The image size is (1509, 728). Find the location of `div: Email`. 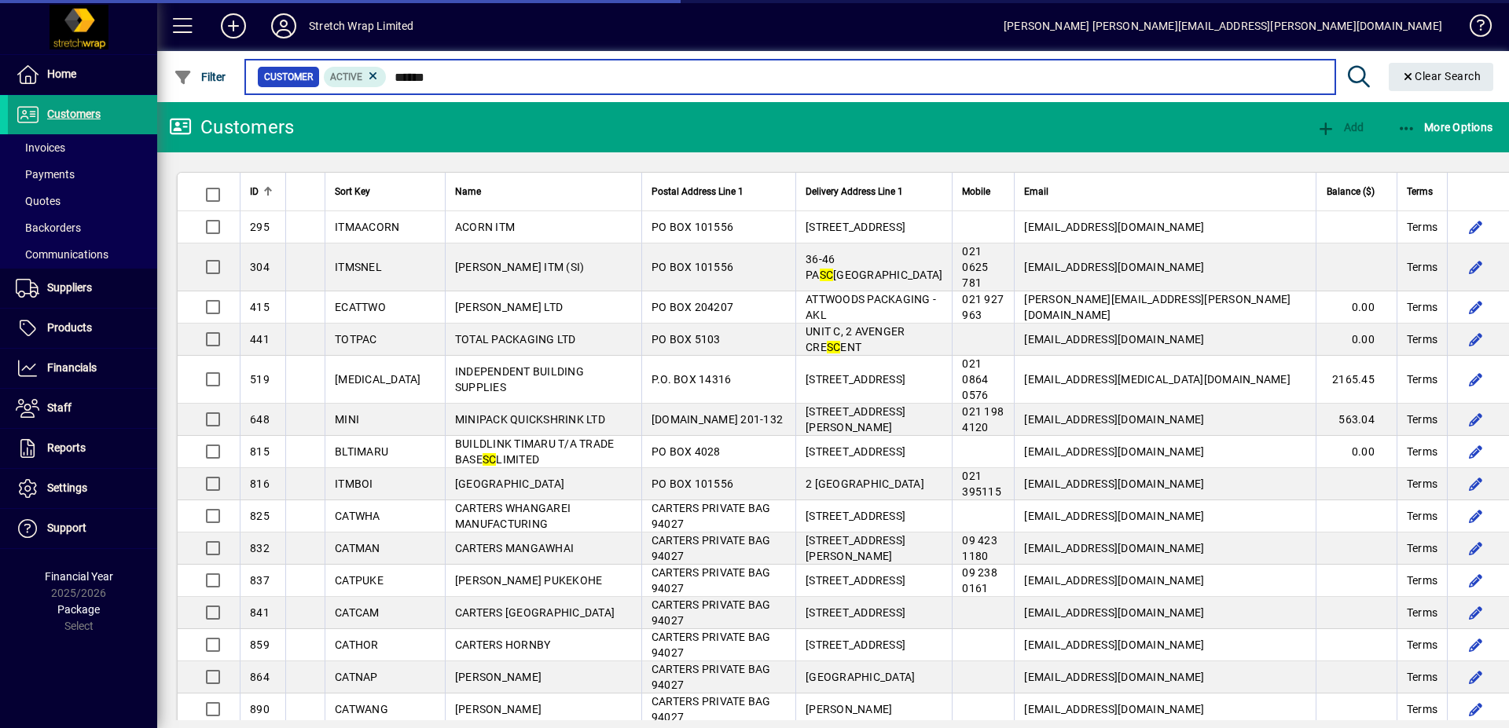

div: Email is located at coordinates (1164, 192).